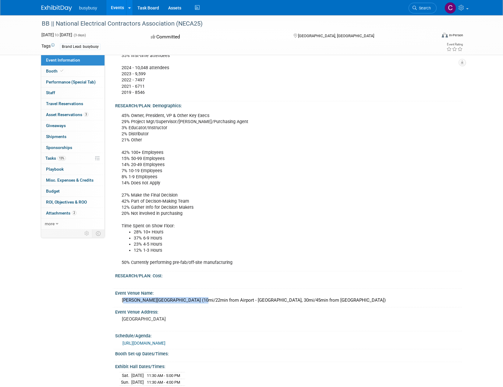  What do you see at coordinates (59, 147) in the screenshot?
I see `span: Sponsorships` at bounding box center [59, 147].